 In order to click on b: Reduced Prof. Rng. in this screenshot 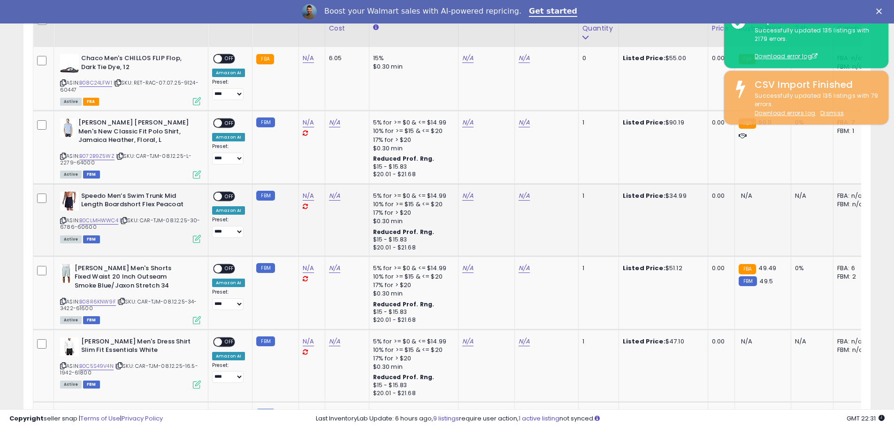, I will do `click(404, 231)`.